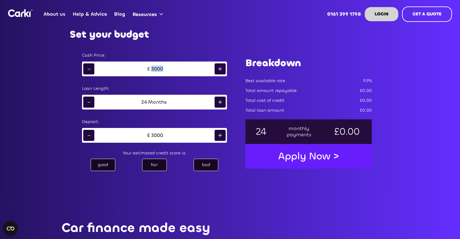 The height and width of the screenshot is (239, 460). What do you see at coordinates (154, 153) in the screenshot?
I see `div: Your estimated credit score is:` at bounding box center [154, 153].